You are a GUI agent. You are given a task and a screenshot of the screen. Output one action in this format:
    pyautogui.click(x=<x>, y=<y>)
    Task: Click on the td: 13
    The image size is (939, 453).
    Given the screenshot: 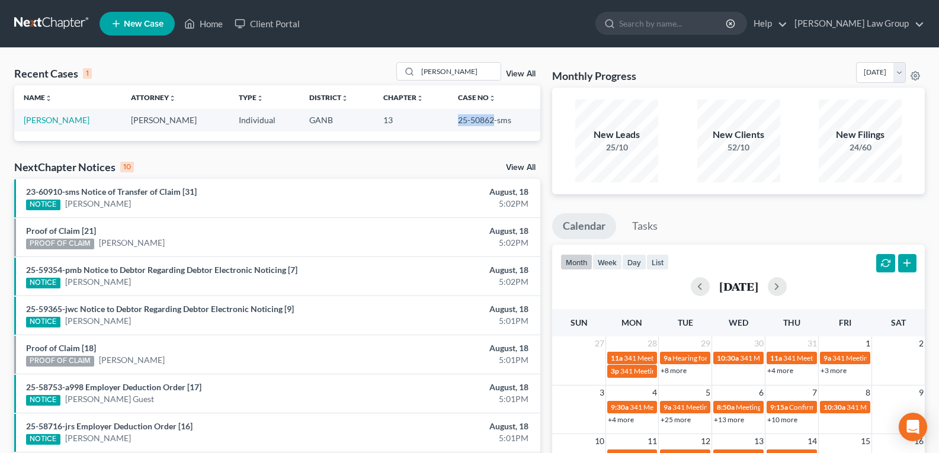 What is the action you would take?
    pyautogui.click(x=411, y=120)
    